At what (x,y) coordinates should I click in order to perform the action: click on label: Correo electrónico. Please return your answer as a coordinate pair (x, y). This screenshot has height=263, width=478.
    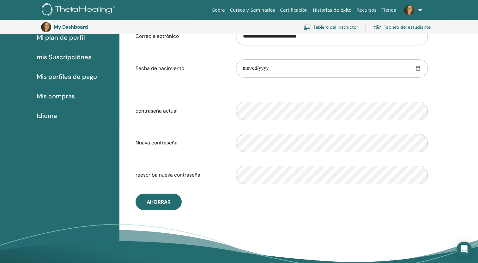
    Looking at the image, I should click on (181, 36).